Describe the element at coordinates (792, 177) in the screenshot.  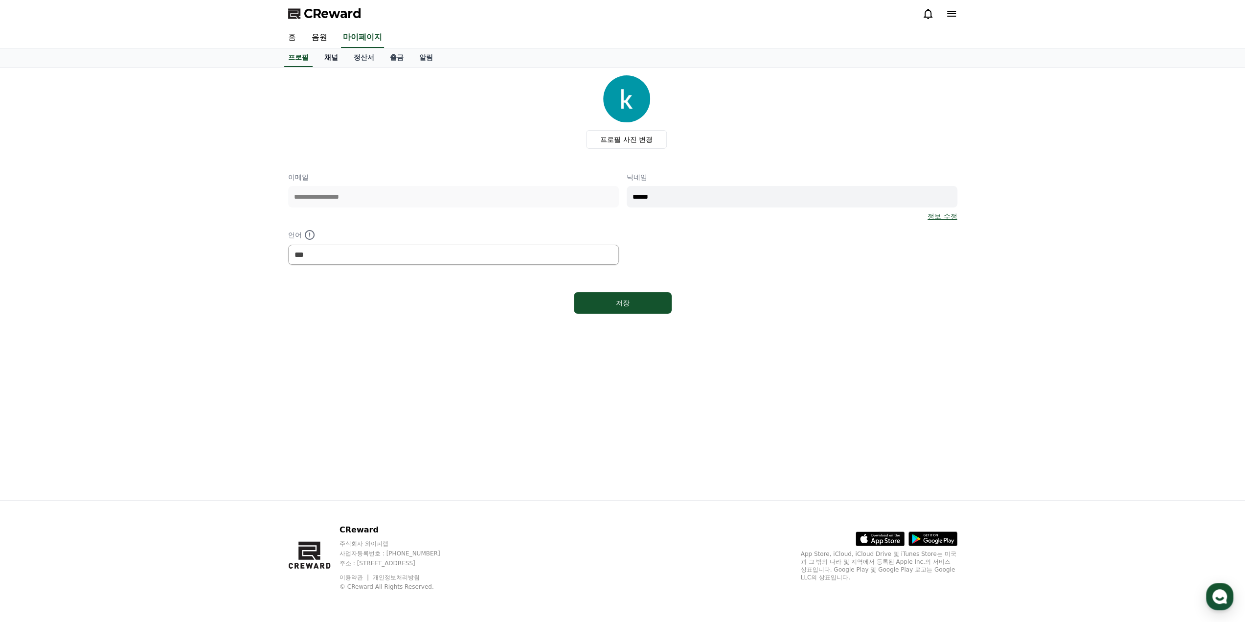
I see `p: 닉네임` at that location.